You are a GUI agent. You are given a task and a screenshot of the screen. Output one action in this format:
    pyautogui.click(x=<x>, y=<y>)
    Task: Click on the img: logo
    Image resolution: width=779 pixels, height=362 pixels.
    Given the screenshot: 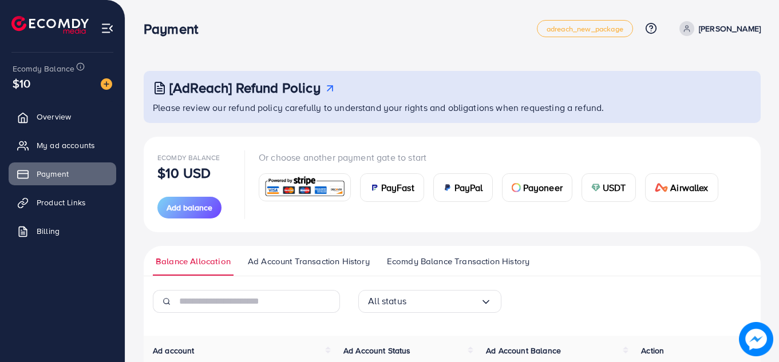 What is the action you would take?
    pyautogui.click(x=50, y=25)
    